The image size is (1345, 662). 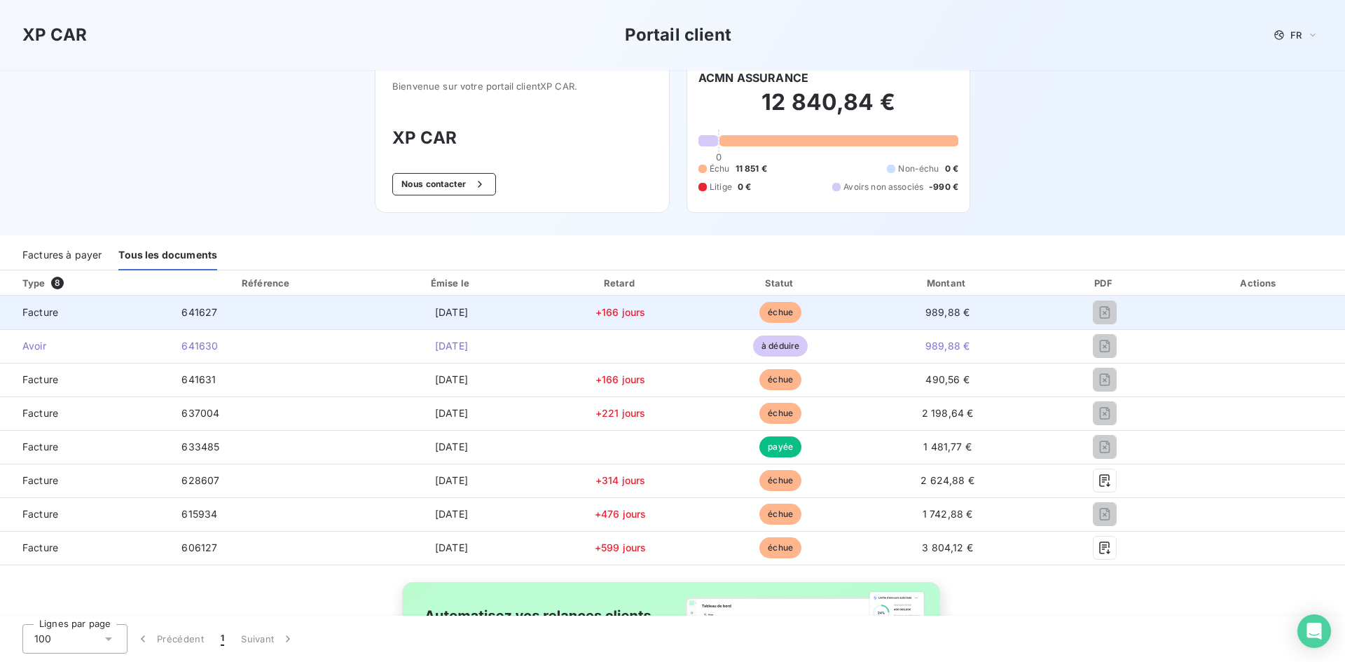 What do you see at coordinates (268, 639) in the screenshot?
I see `button: Suivant` at bounding box center [268, 639].